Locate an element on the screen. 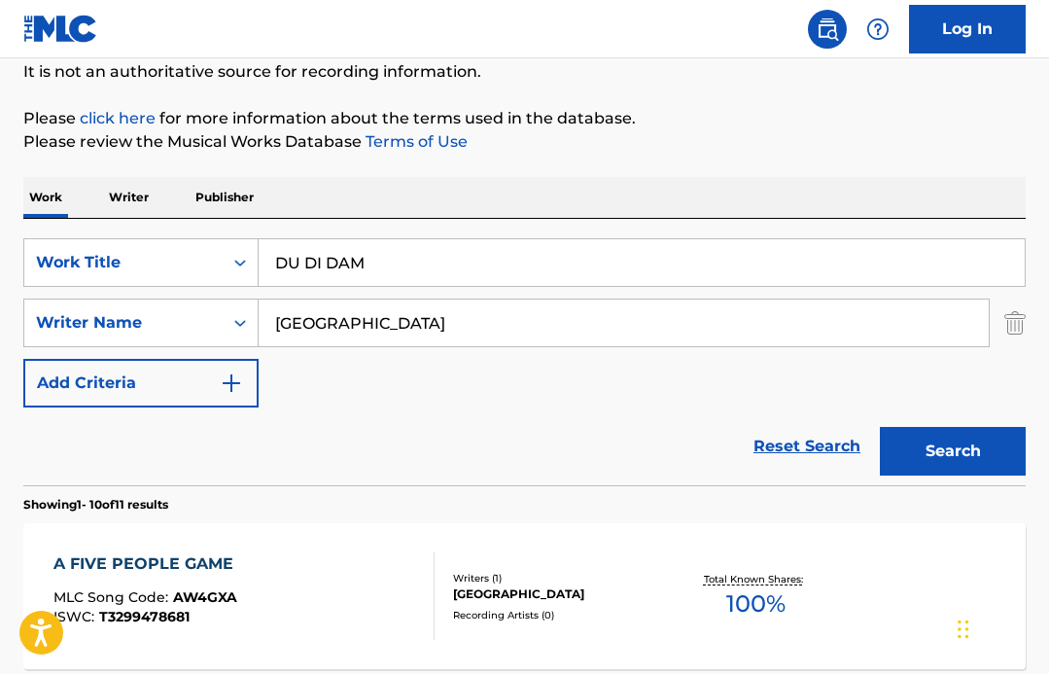 The height and width of the screenshot is (674, 1049). img: 9d2ae6d4665cec9f34b9.svg is located at coordinates (231, 383).